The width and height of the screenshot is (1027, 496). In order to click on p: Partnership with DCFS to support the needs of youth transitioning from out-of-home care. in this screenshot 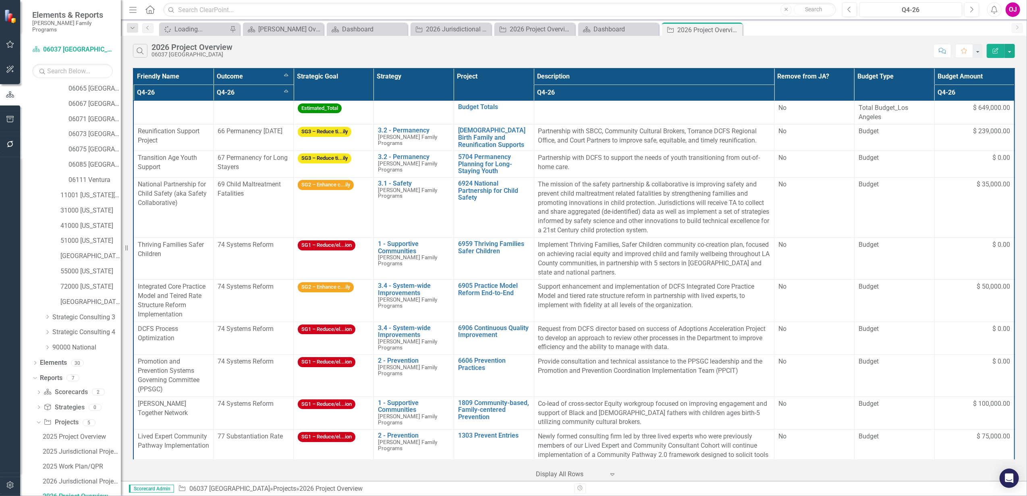, I will do `click(654, 163)`.